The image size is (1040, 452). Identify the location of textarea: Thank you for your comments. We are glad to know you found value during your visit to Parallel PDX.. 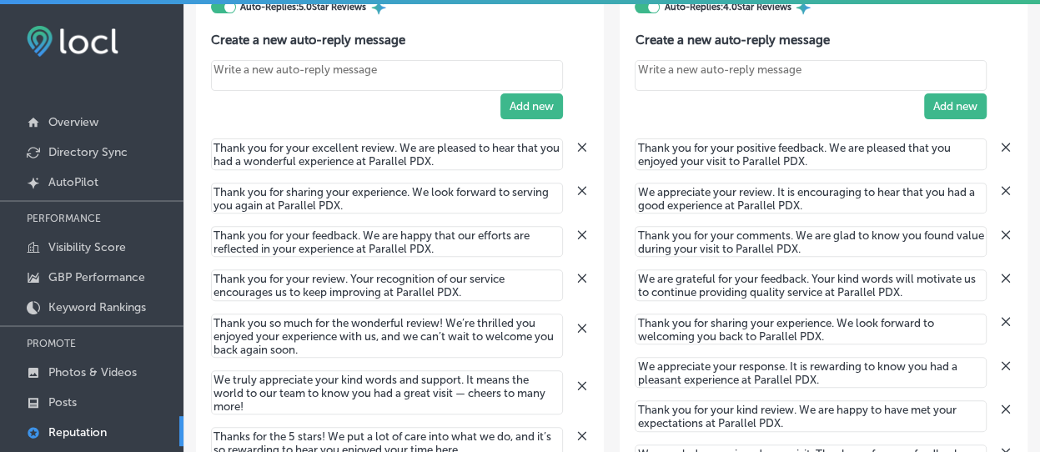
(810, 241).